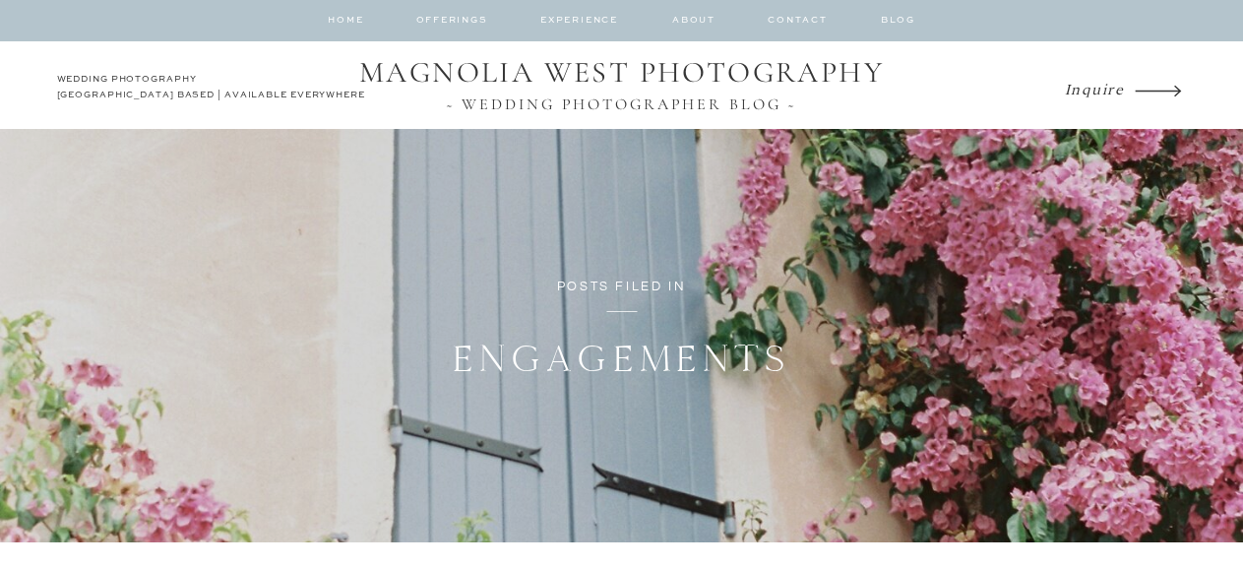 Image resolution: width=1243 pixels, height=567 pixels. What do you see at coordinates (580, 25) in the screenshot?
I see `a: EXPERIENCE` at bounding box center [580, 25].